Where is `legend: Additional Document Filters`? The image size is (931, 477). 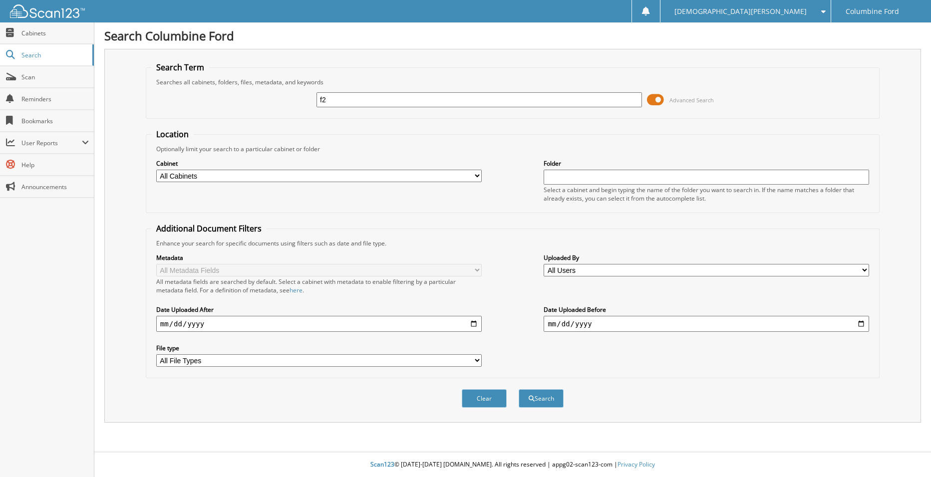 legend: Additional Document Filters is located at coordinates (209, 229).